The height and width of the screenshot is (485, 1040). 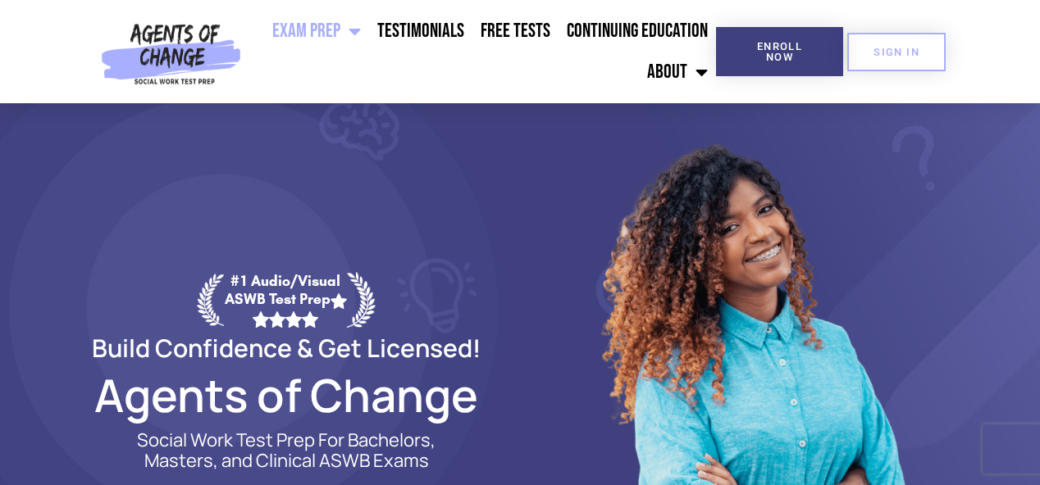 What do you see at coordinates (286, 451) in the screenshot?
I see `p: Social Work Test Prep For Bachelors, Masters, and Clinical ASWB Exams` at bounding box center [286, 451].